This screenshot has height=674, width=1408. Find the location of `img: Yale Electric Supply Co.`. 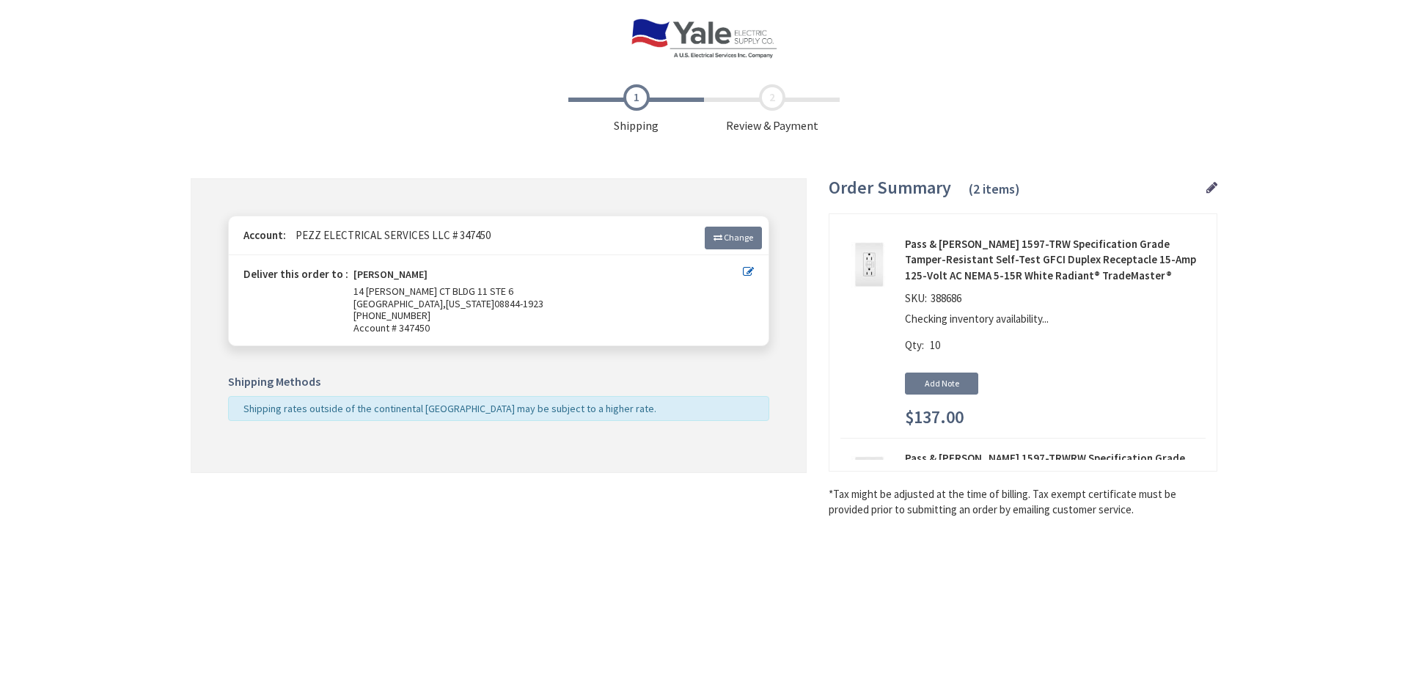

img: Yale Electric Supply Co. is located at coordinates (704, 38).